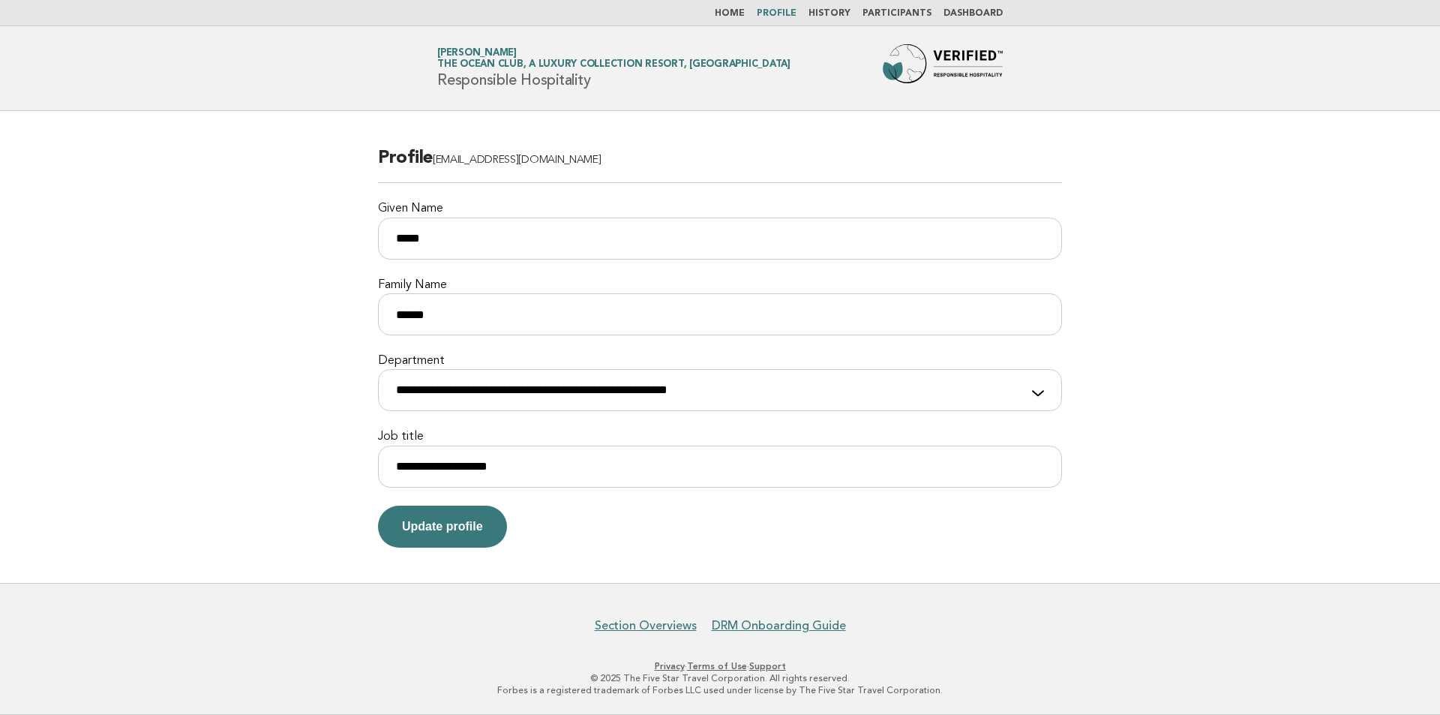 Image resolution: width=1440 pixels, height=715 pixels. Describe the element at coordinates (720, 164) in the screenshot. I see `h2: Profile` at that location.